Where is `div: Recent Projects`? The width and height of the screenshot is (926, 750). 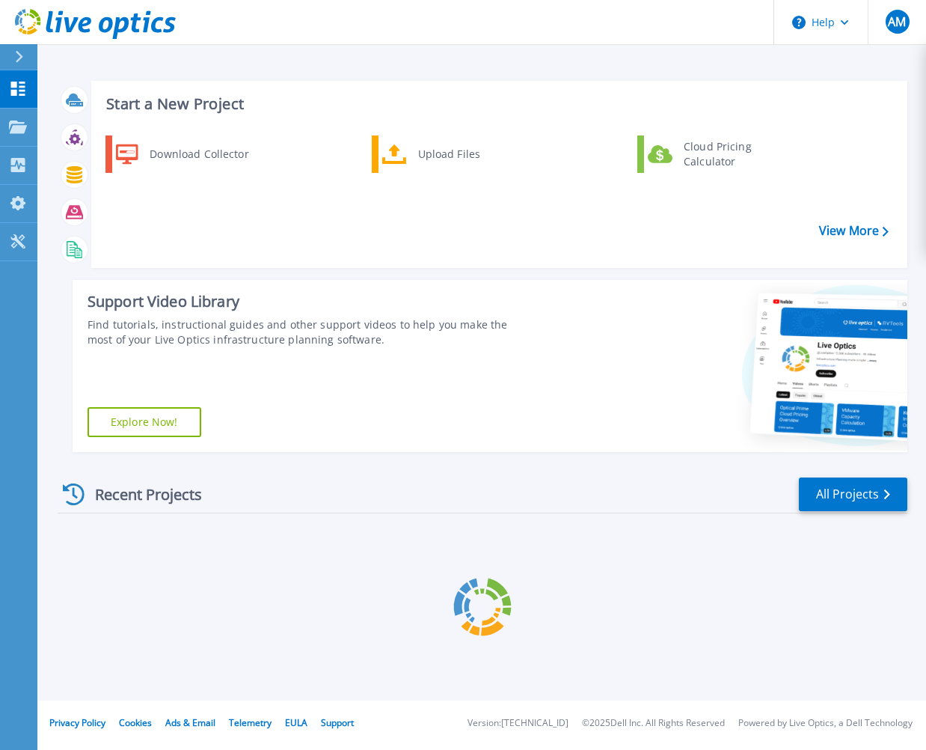
div: Recent Projects is located at coordinates (140, 494).